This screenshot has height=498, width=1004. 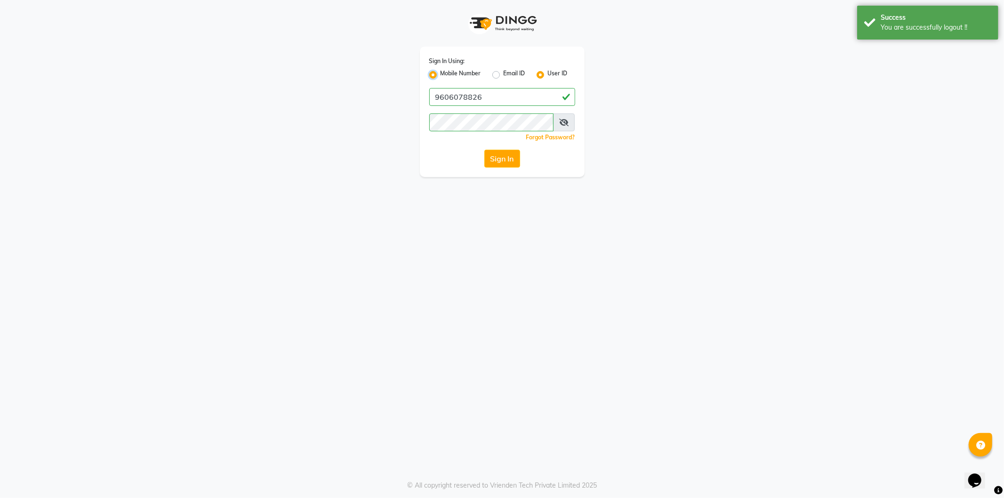 I want to click on a: Forgot Password?, so click(x=551, y=137).